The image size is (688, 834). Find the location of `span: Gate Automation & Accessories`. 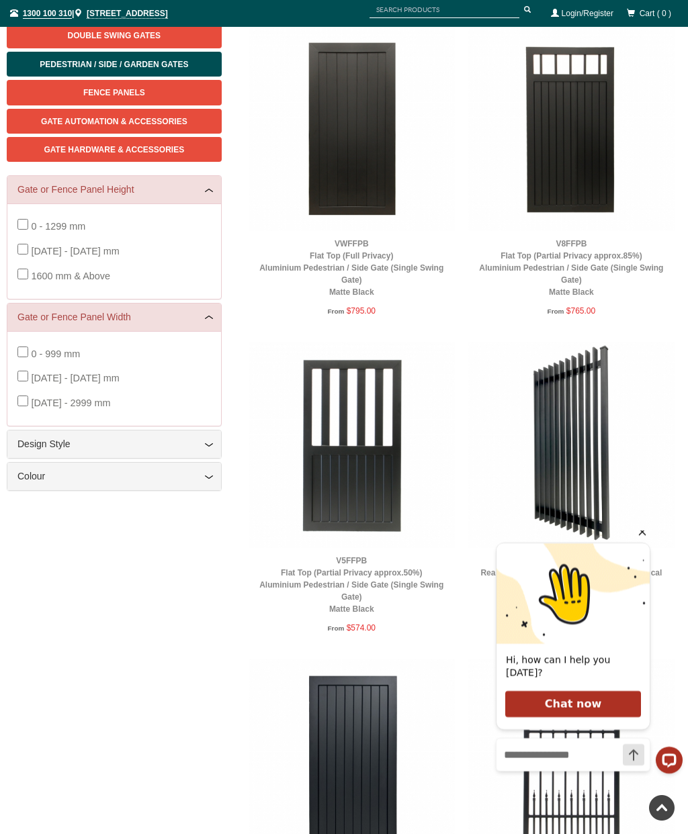

span: Gate Automation & Accessories is located at coordinates (114, 122).